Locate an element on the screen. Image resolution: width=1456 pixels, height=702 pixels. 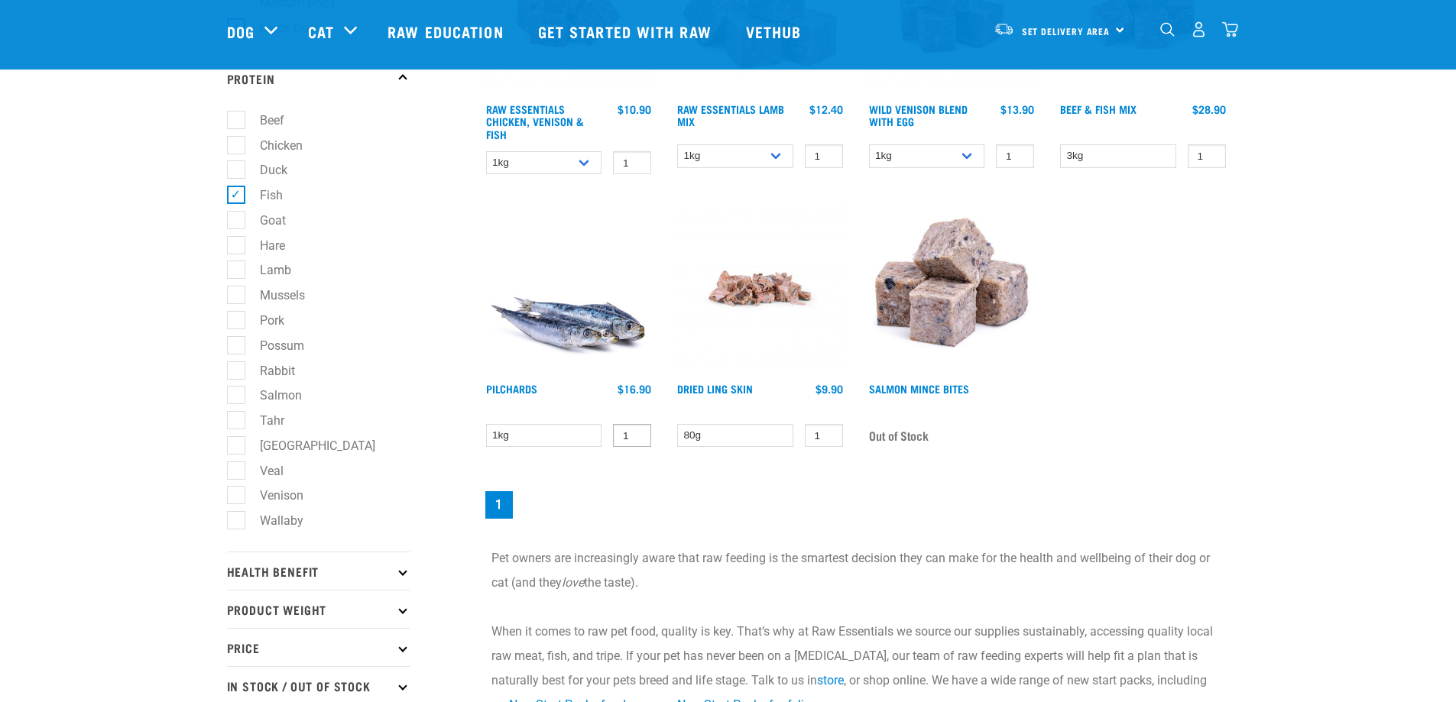
label: Mussels is located at coordinates (273, 295).